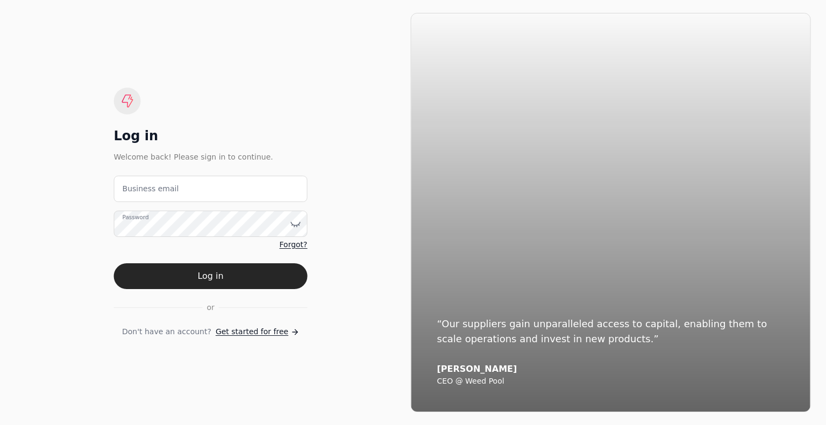  I want to click on label: Business email, so click(151, 189).